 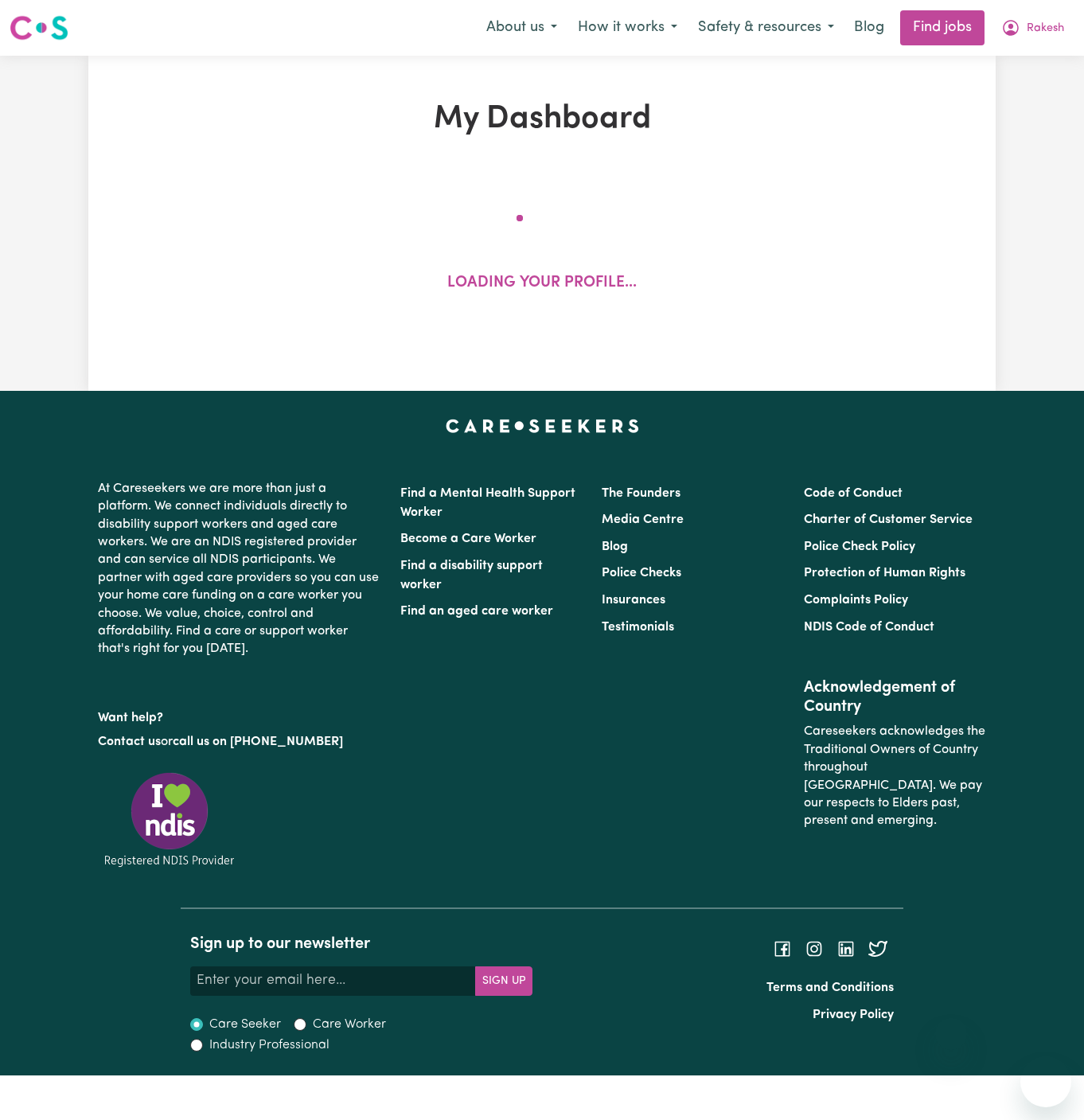 I want to click on a: Follow Careseekers on Facebook, so click(x=783, y=949).